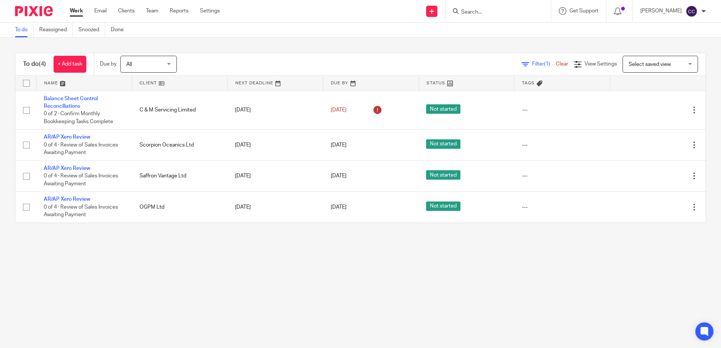 This screenshot has height=348, width=721. I want to click on a: Work, so click(76, 11).